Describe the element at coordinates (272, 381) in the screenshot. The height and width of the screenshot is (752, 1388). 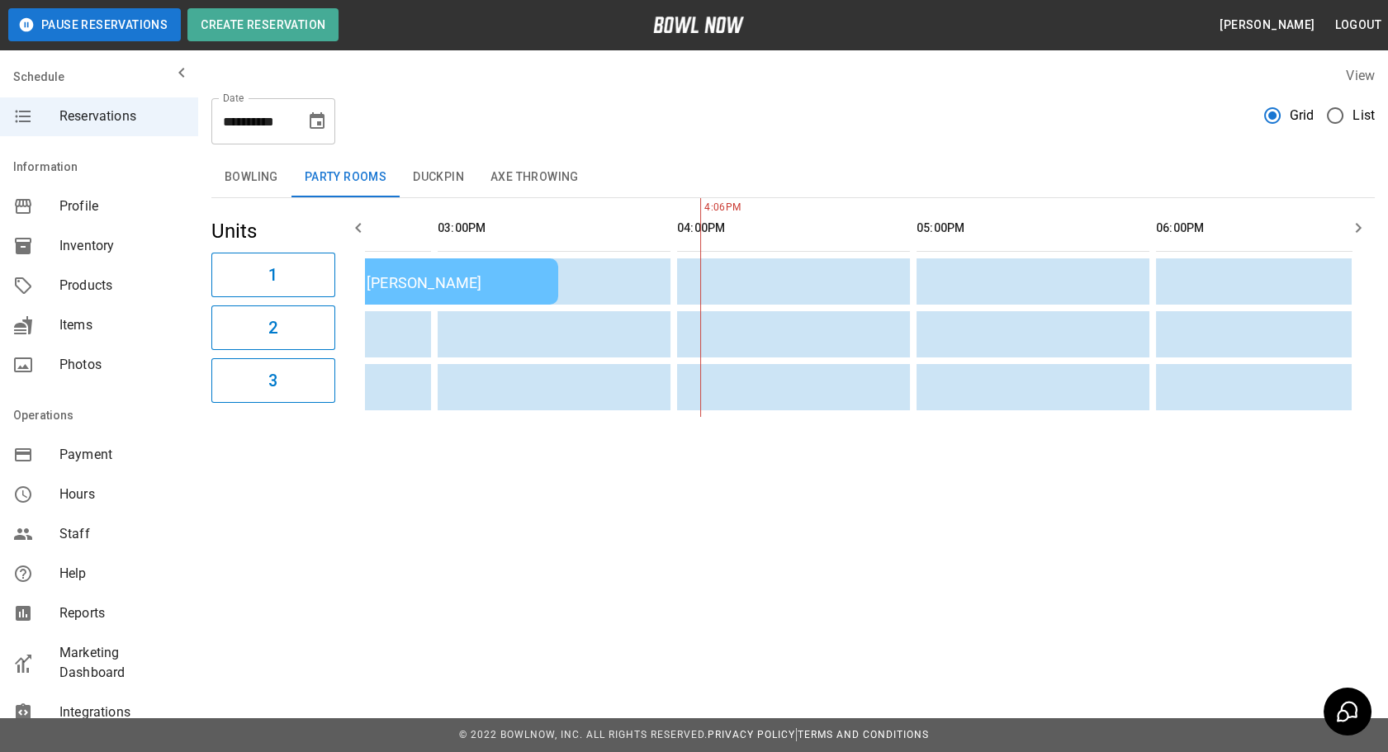
I see `h6: 3` at that location.